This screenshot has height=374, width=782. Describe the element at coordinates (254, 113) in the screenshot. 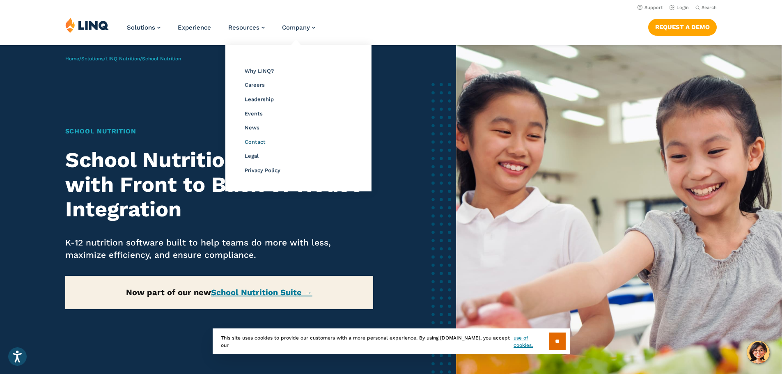

I see `span: Events` at that location.